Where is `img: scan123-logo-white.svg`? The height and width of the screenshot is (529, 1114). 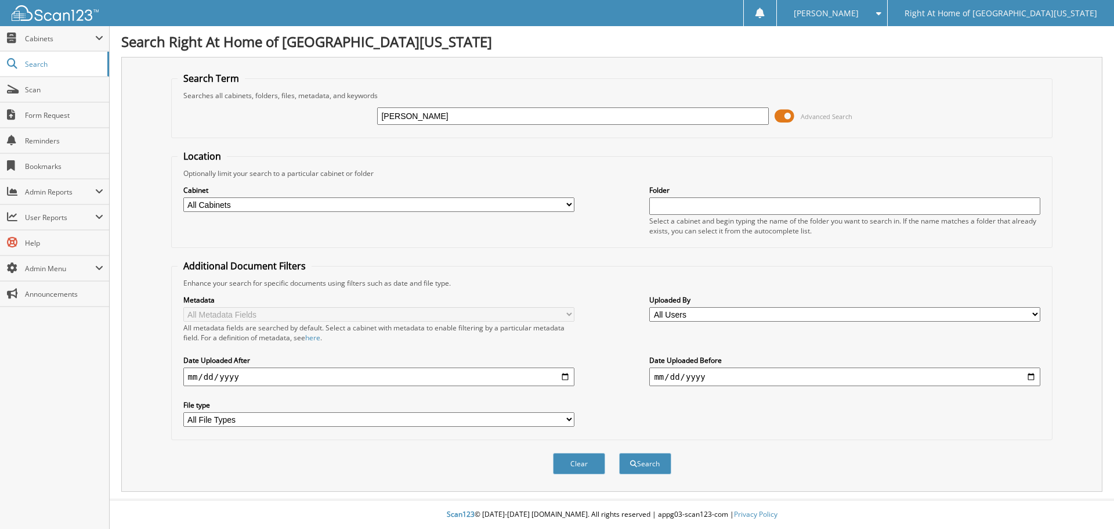
img: scan123-logo-white.svg is located at coordinates (55, 13).